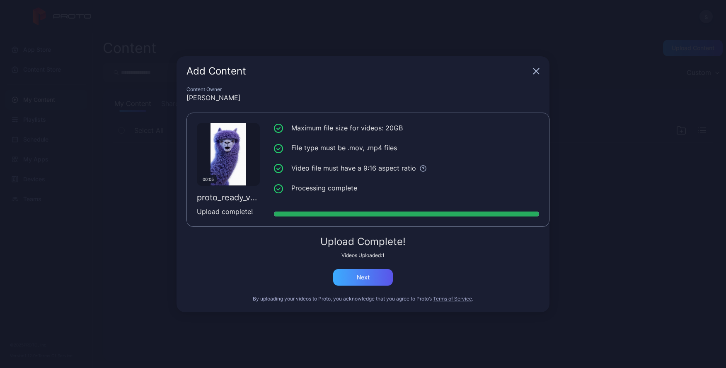  Describe the element at coordinates (363, 278) in the screenshot. I see `button: Next` at that location.